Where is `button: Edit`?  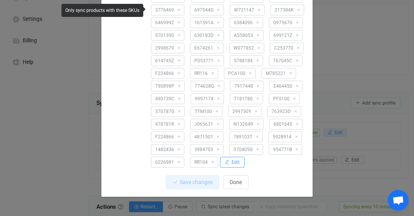 button: Edit is located at coordinates (233, 162).